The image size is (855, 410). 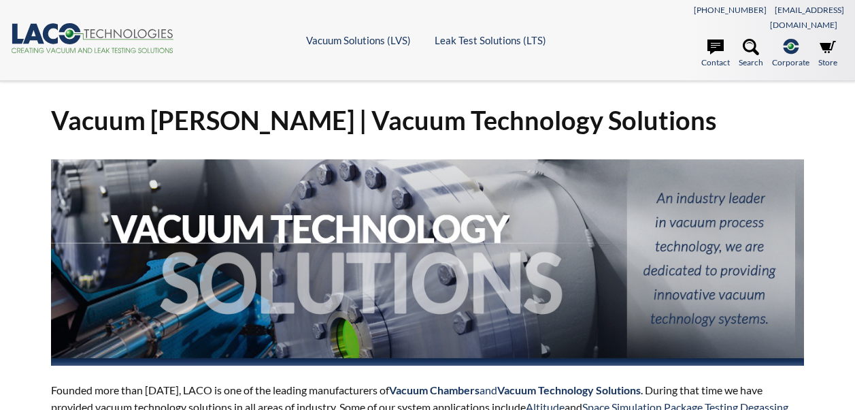 What do you see at coordinates (359, 40) in the screenshot?
I see `a: Vacuum Solutions (LVS)` at bounding box center [359, 40].